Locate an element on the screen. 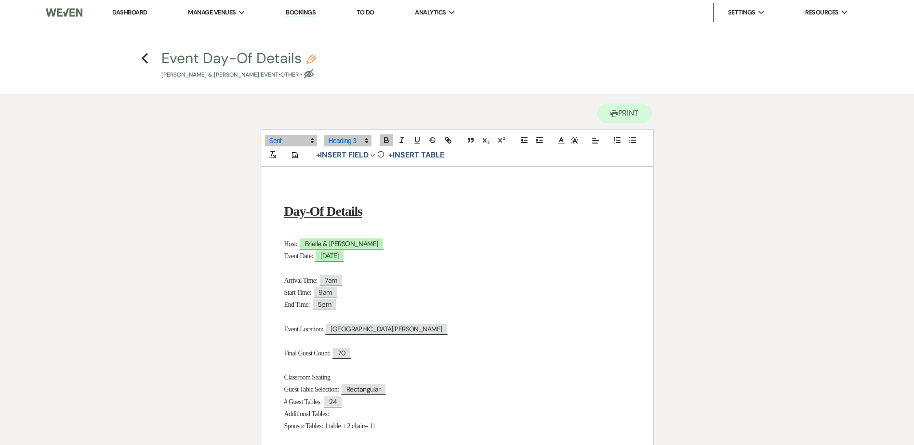  span: Analytics is located at coordinates (430, 13).